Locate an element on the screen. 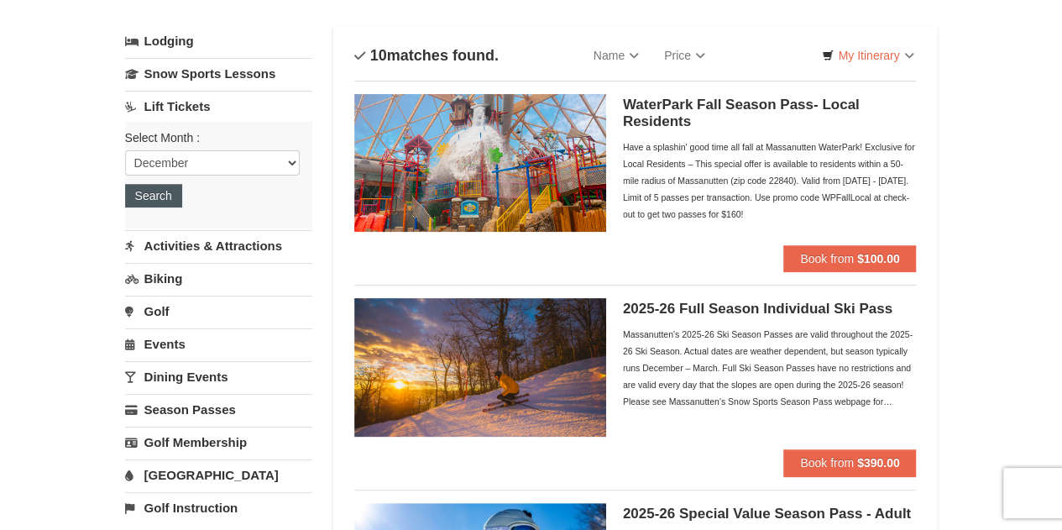 This screenshot has height=530, width=1062. a: Events is located at coordinates (218, 343).